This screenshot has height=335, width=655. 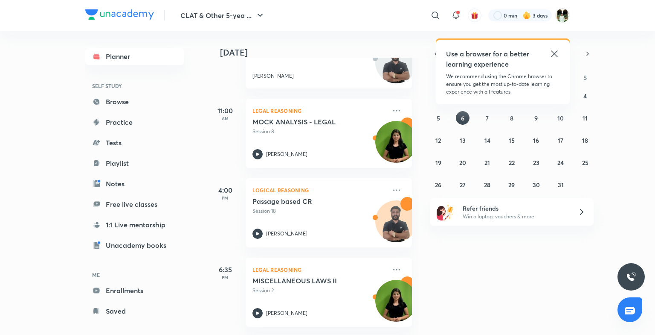 I want to click on abbr: October 17, 2025, so click(x=561, y=140).